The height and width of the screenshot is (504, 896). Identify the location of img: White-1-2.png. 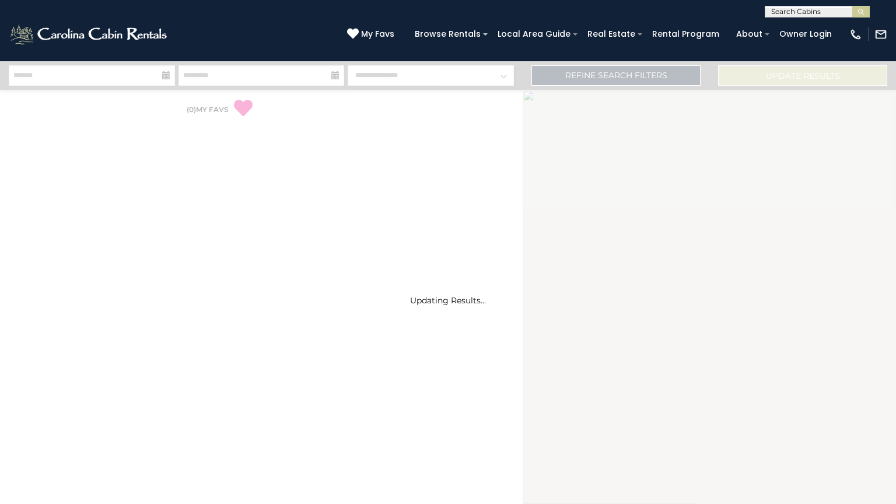
(89, 34).